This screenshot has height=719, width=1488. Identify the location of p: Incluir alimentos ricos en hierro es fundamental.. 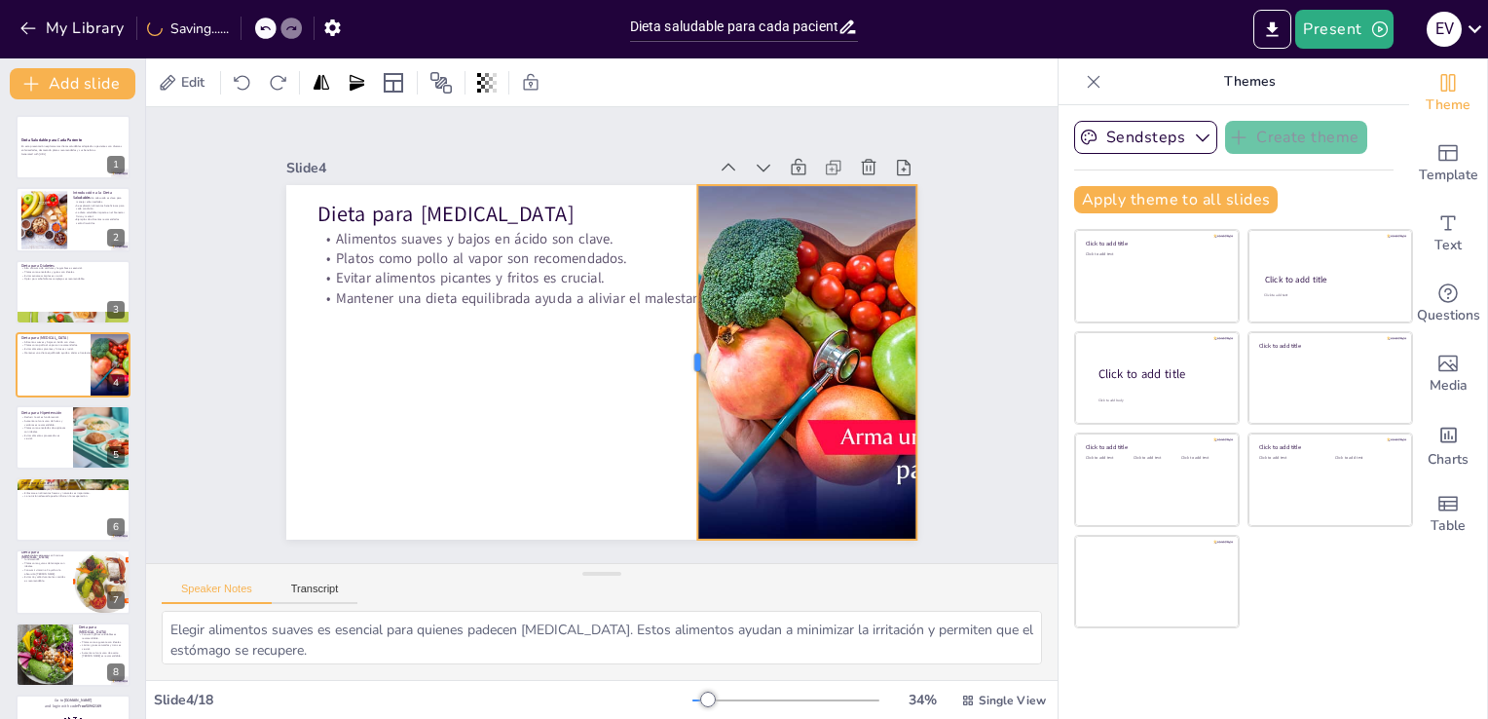
(44, 557).